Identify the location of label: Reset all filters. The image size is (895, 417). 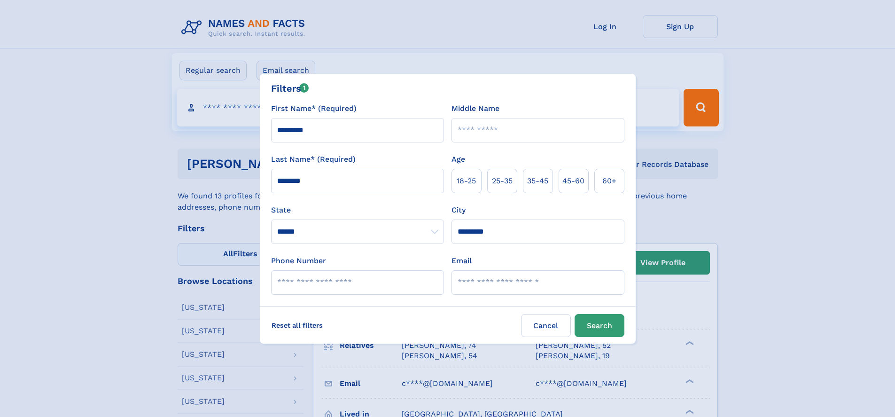
(297, 325).